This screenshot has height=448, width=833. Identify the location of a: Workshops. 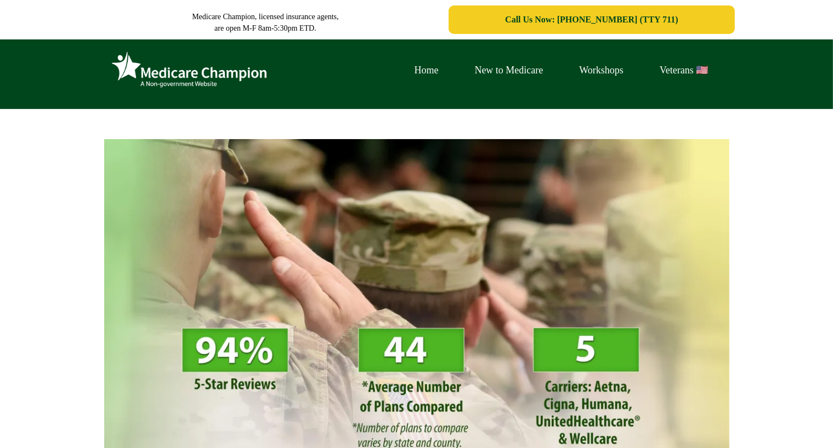
(601, 70).